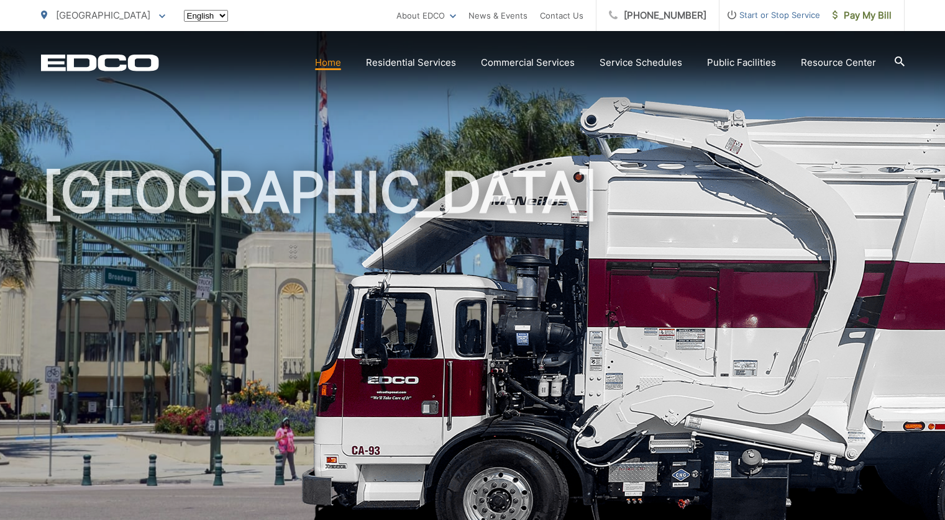 This screenshot has width=945, height=520. Describe the element at coordinates (838, 63) in the screenshot. I see `a: Resource Center` at that location.